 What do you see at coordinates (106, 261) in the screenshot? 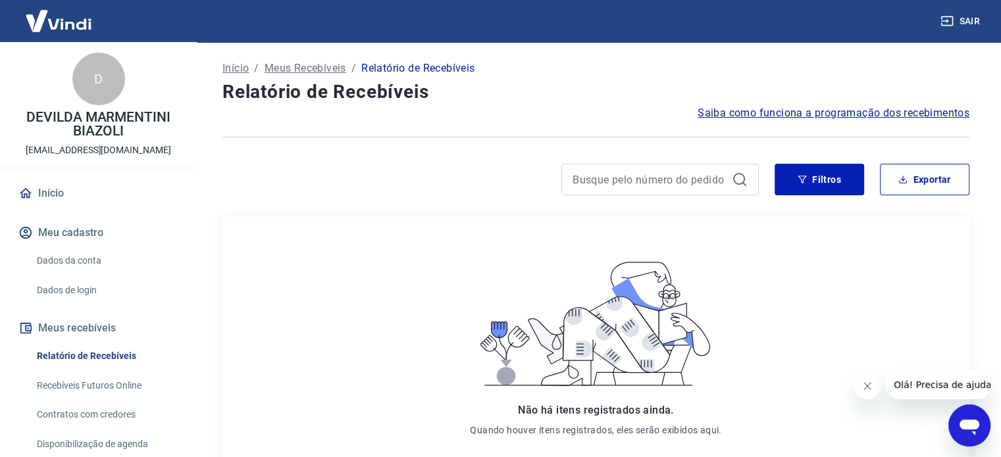
I see `a: Dados da conta` at bounding box center [106, 261].